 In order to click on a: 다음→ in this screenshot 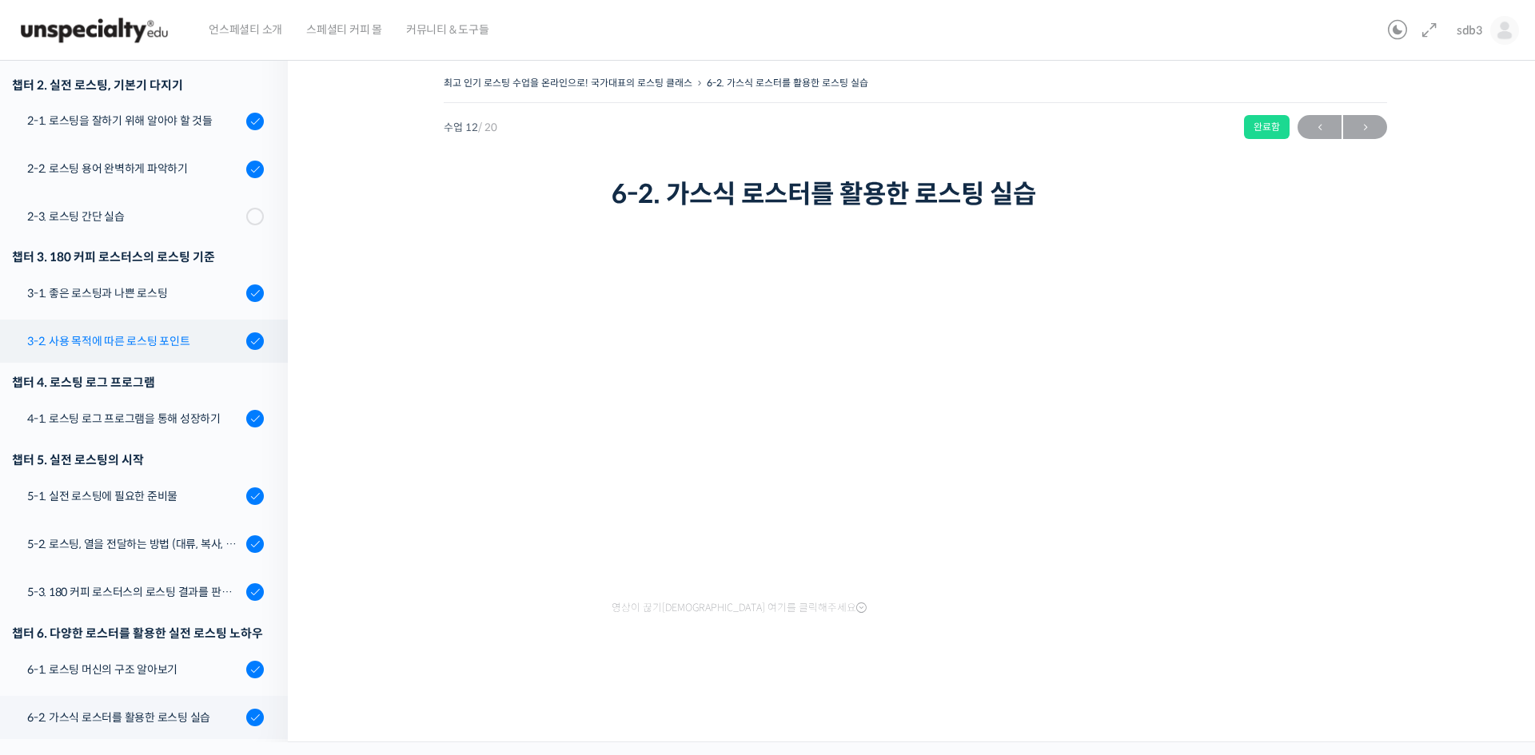, I will do `click(1364, 127)`.